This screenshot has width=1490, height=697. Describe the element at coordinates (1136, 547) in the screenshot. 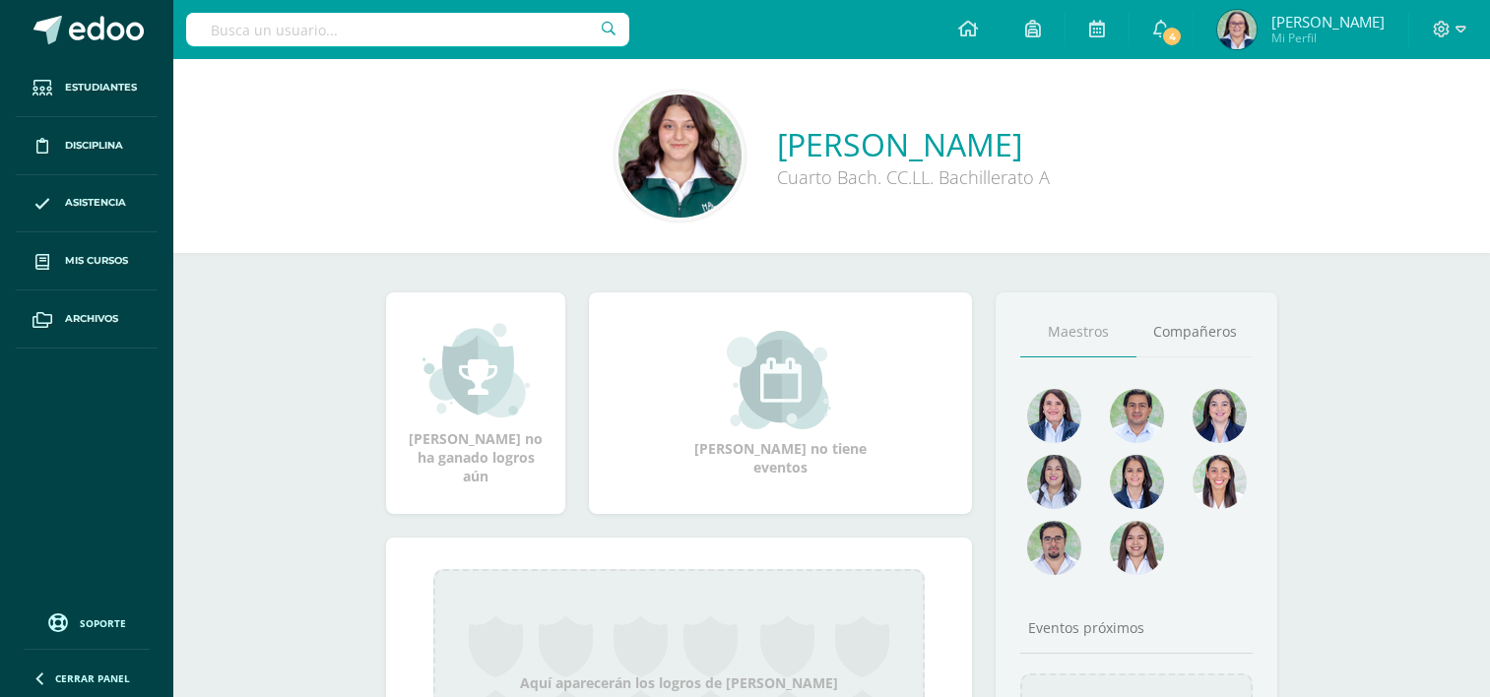

I see `img: 1be4a43e63524e8157c558615cd4c825.png` at that location.